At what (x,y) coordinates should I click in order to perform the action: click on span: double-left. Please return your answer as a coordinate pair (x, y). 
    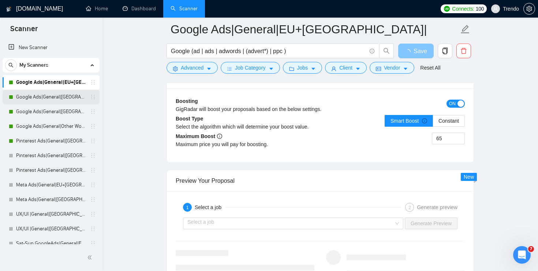
    Looking at the image, I should click on (91, 257).